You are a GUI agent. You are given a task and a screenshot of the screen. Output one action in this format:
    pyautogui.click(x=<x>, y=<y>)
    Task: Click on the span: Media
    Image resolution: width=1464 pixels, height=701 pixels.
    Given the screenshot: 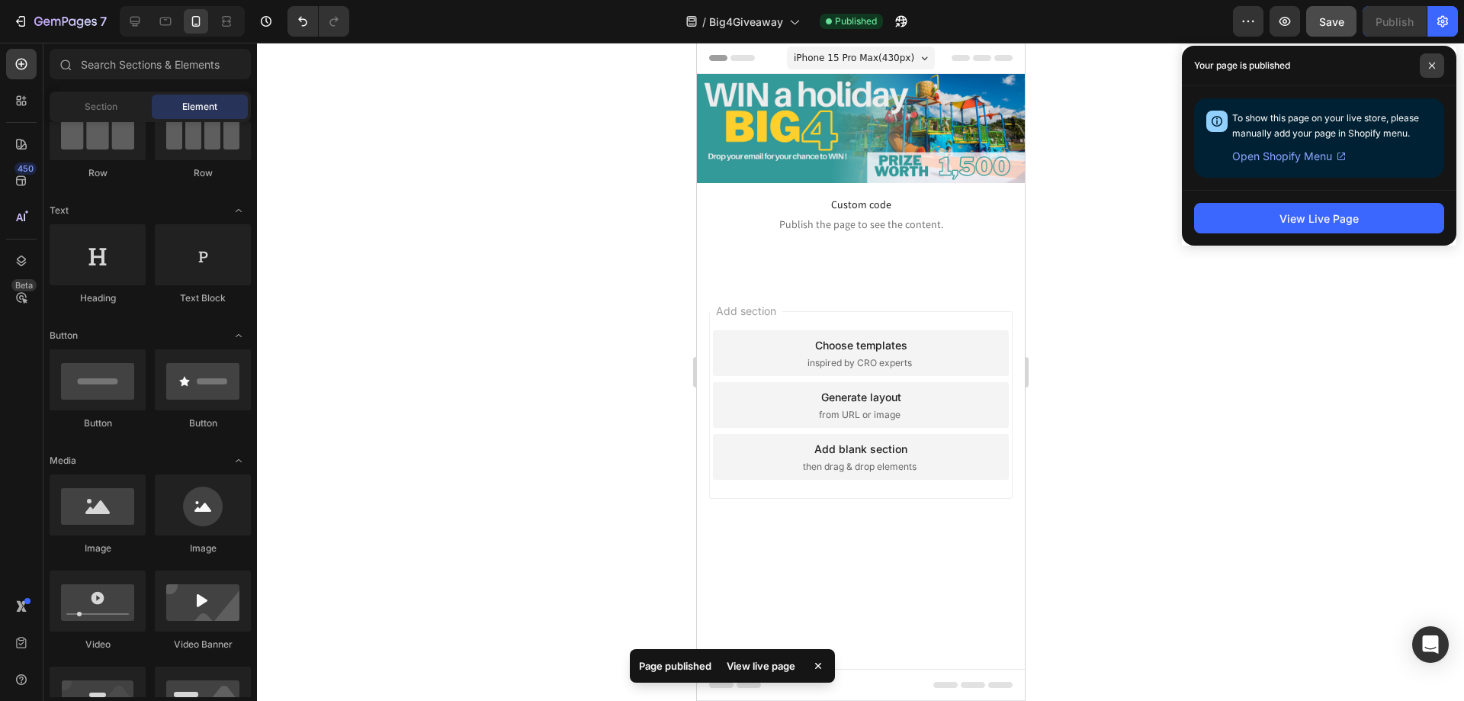 What is the action you would take?
    pyautogui.click(x=63, y=461)
    